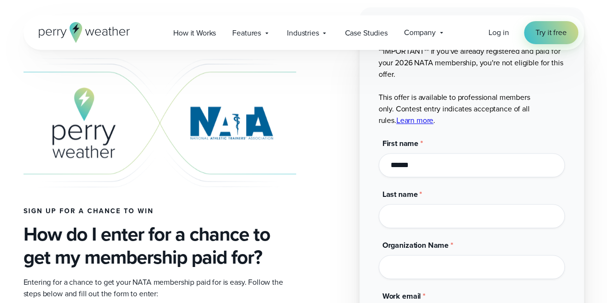 The image size is (607, 303). I want to click on span: Company, so click(420, 33).